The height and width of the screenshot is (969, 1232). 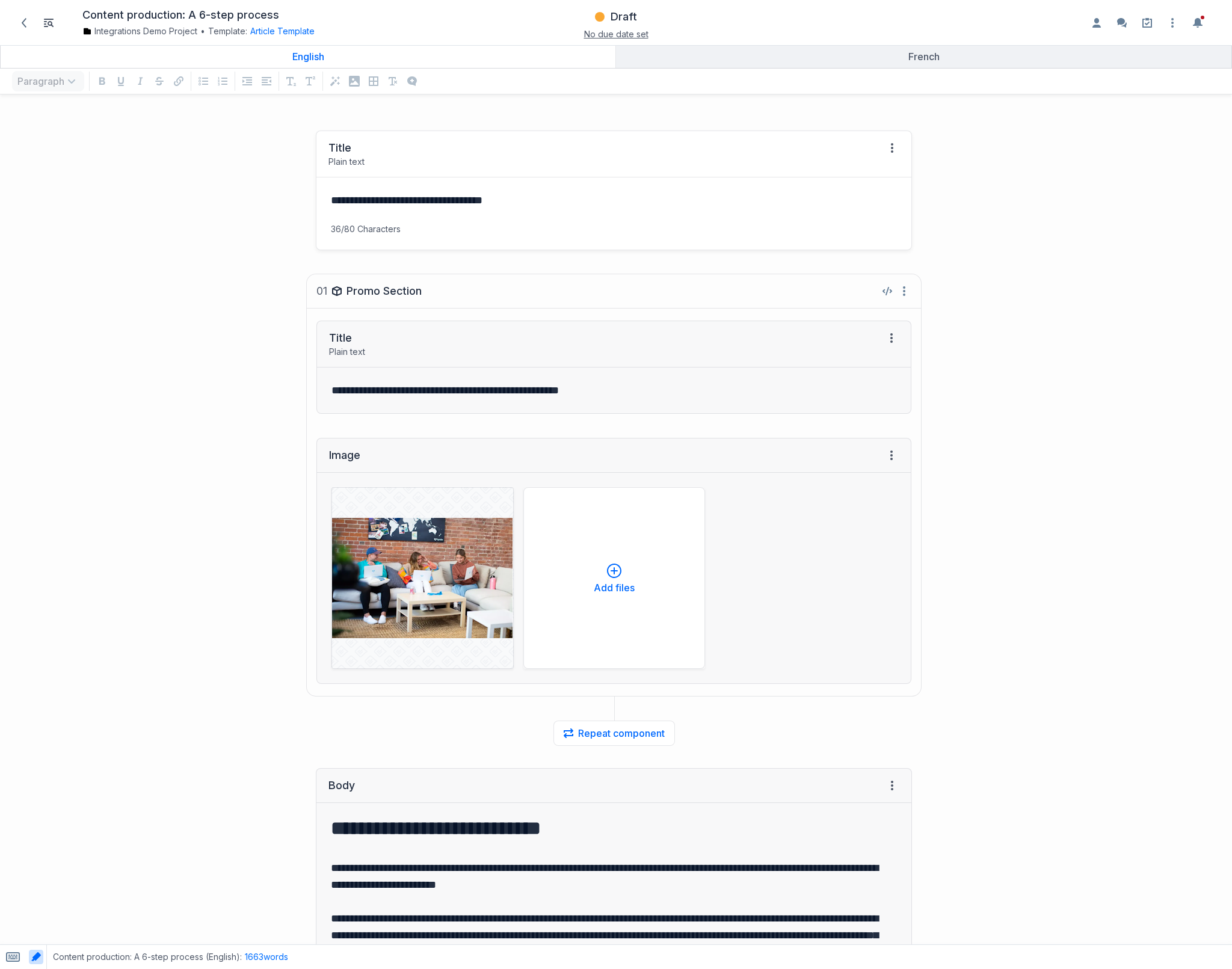 I want to click on div: Body, so click(x=341, y=785).